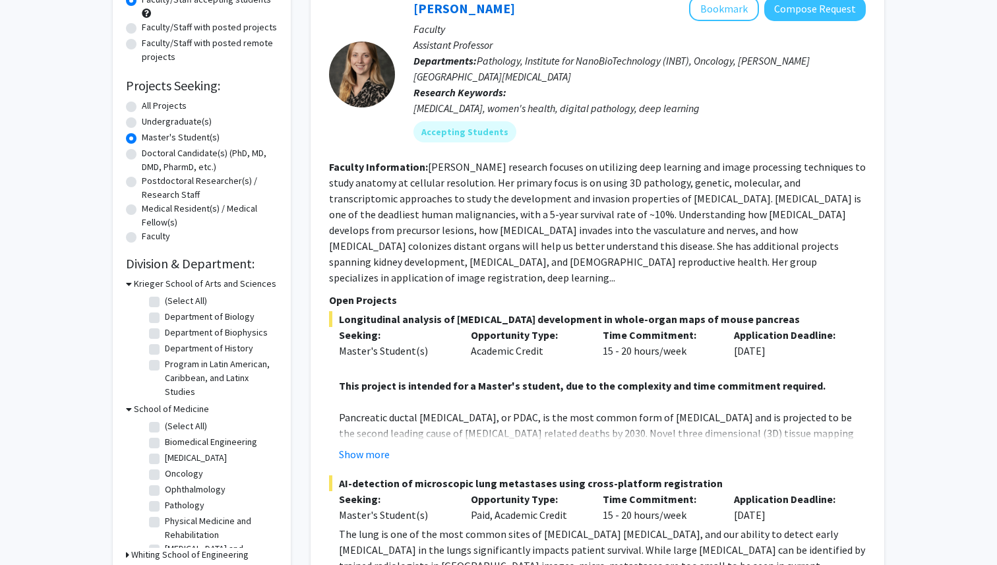 The image size is (997, 565). Describe the element at coordinates (210, 216) in the screenshot. I see `label: Medical Resident(s) / Medical Fellow(s)` at that location.